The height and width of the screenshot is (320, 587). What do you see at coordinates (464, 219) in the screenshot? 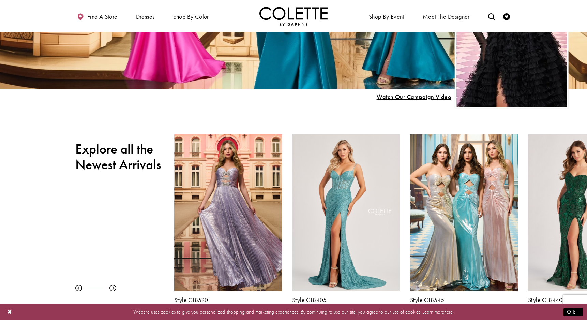
I see `div: Colette by Daphne Style No. CL8545` at bounding box center [464, 219].